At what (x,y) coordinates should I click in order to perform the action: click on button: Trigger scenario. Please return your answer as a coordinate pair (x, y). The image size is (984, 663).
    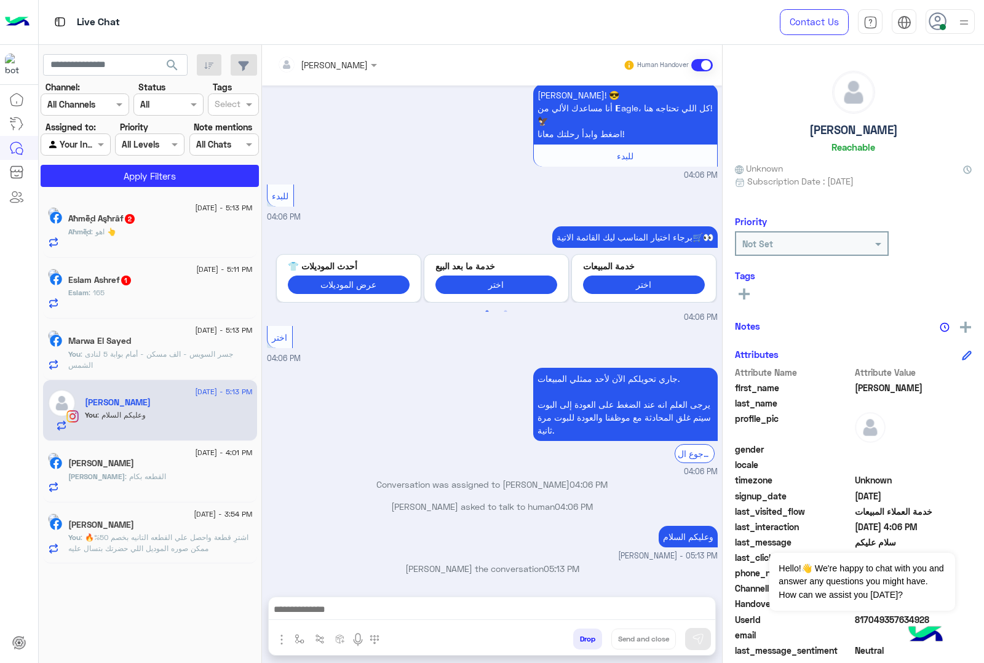
    Looking at the image, I should click on (320, 638).